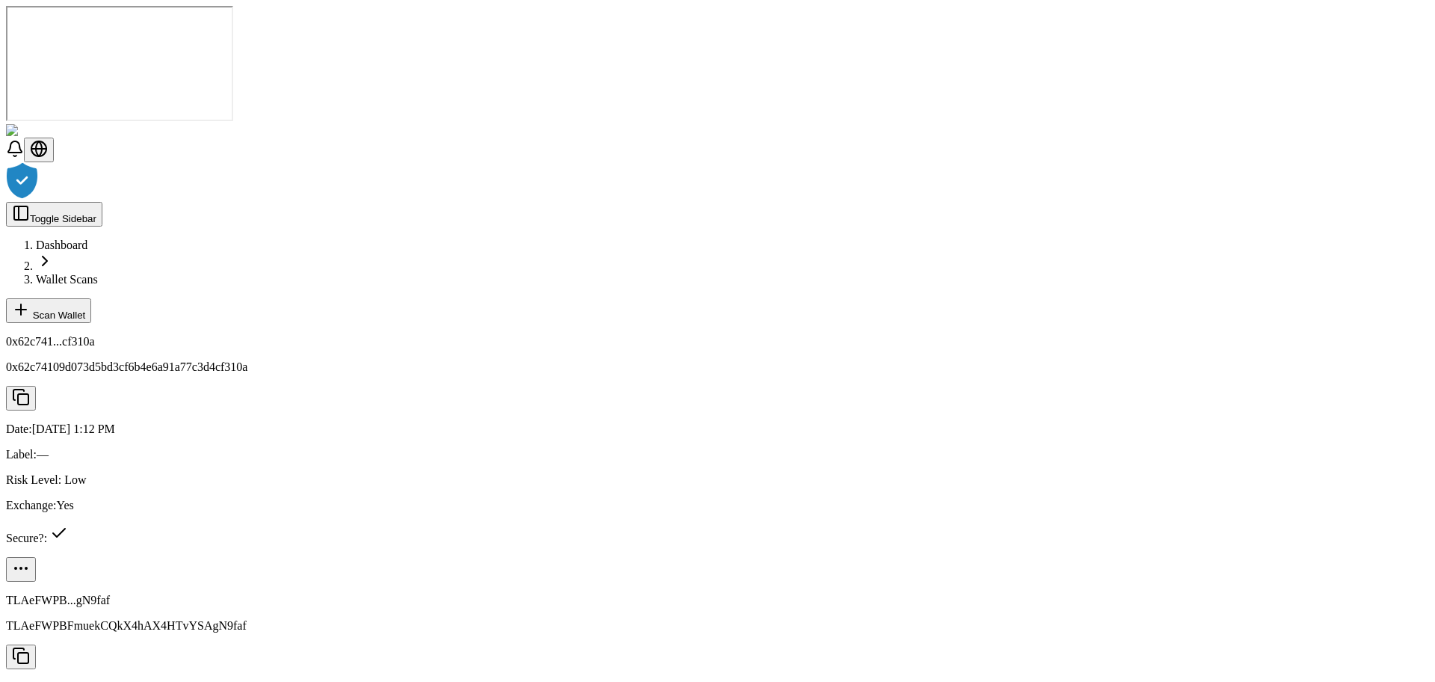 This screenshot has height=682, width=1435. I want to click on p: Secure?:, so click(718, 534).